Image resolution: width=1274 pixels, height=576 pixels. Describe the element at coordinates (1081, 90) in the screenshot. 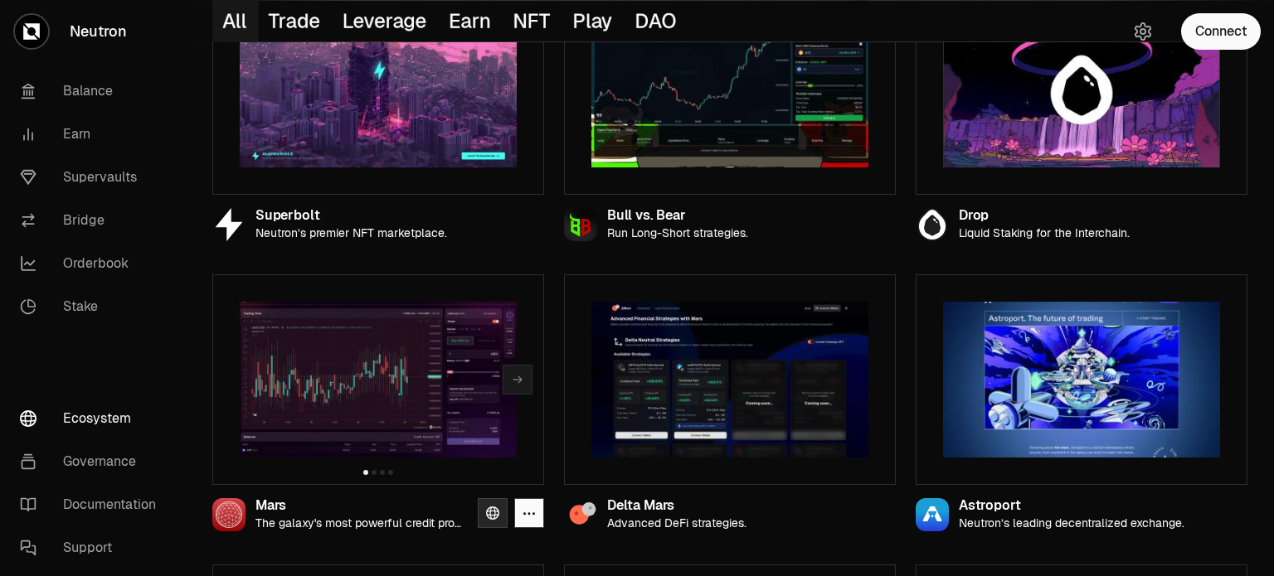

I see `img: Drop preview image` at that location.